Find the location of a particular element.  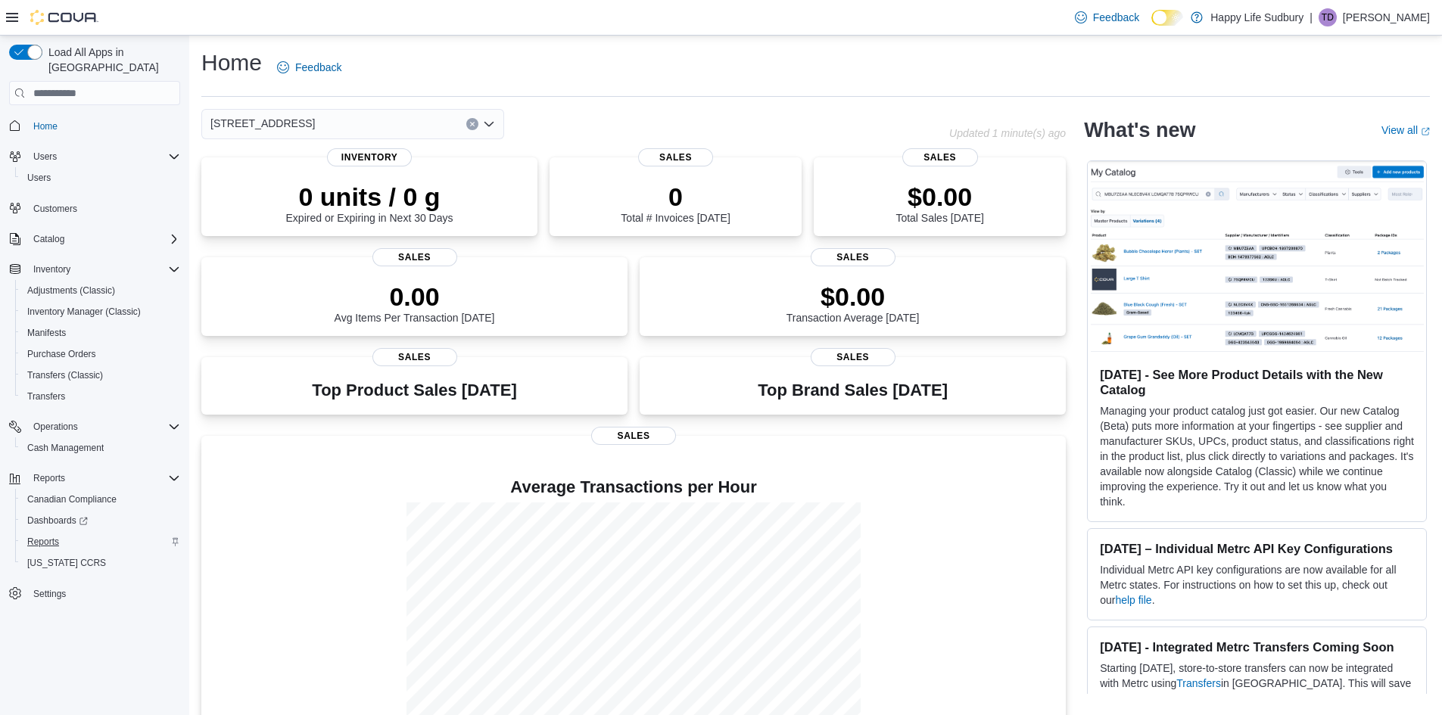

span: Dark Mode is located at coordinates (1151, 26).